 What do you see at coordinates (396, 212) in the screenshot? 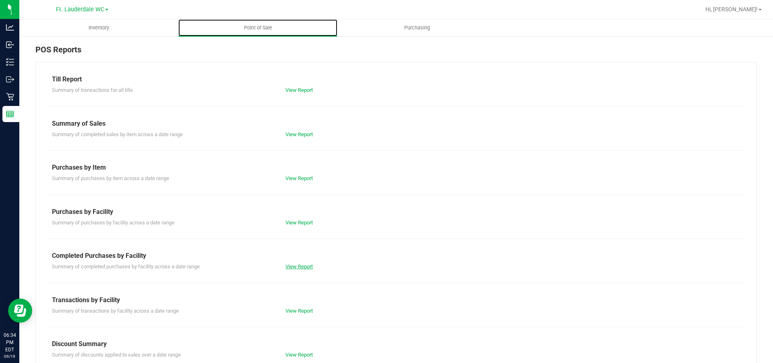
I see `div: Purchases by Facility` at bounding box center [396, 212].